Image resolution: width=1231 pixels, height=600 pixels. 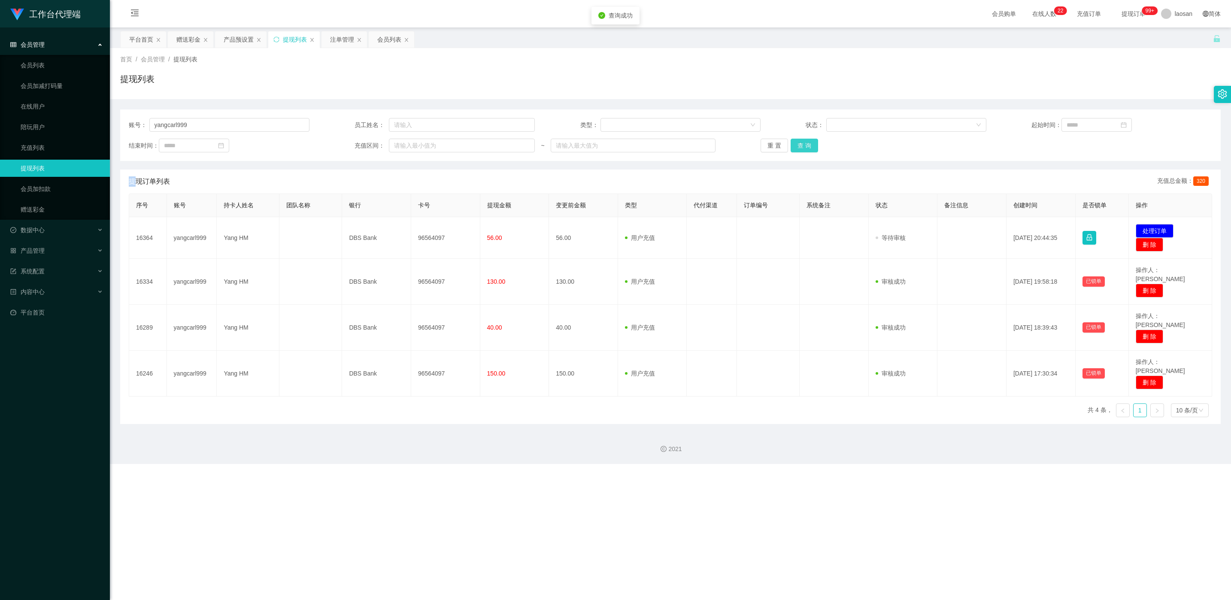 I want to click on span: 代付渠道, so click(x=706, y=205).